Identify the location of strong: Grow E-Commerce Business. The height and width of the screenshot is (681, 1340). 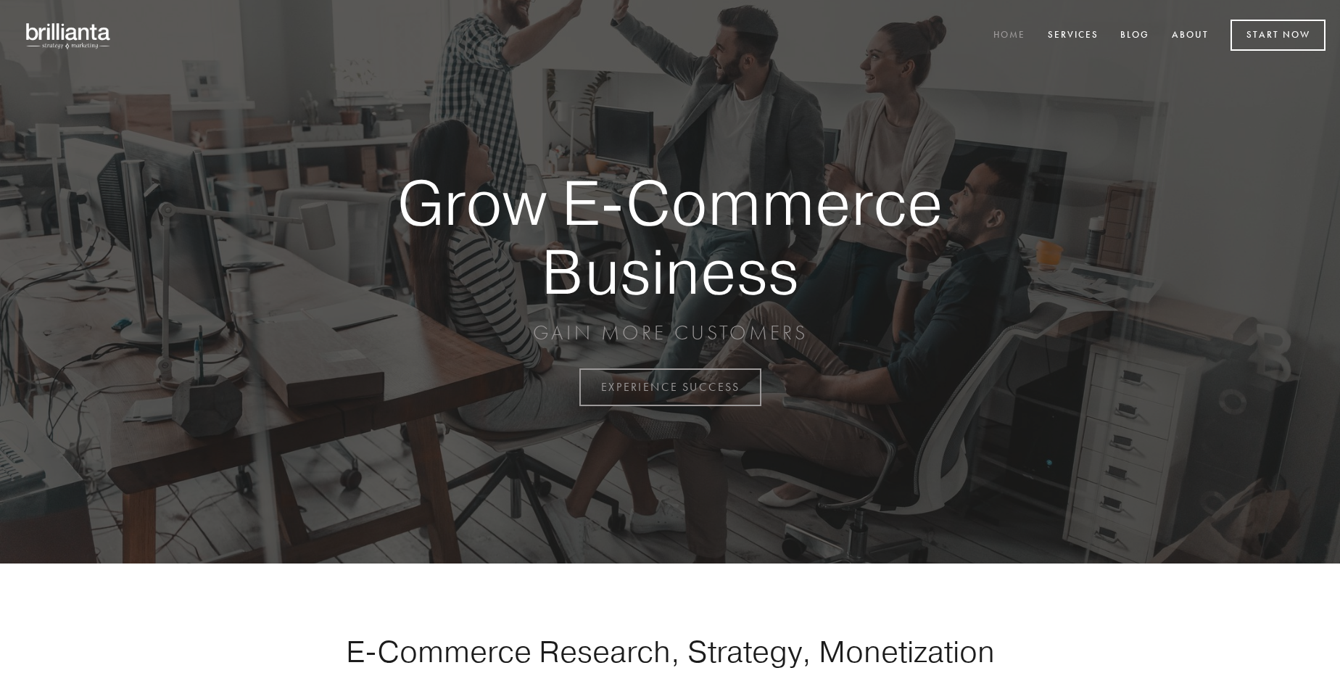
(670, 236).